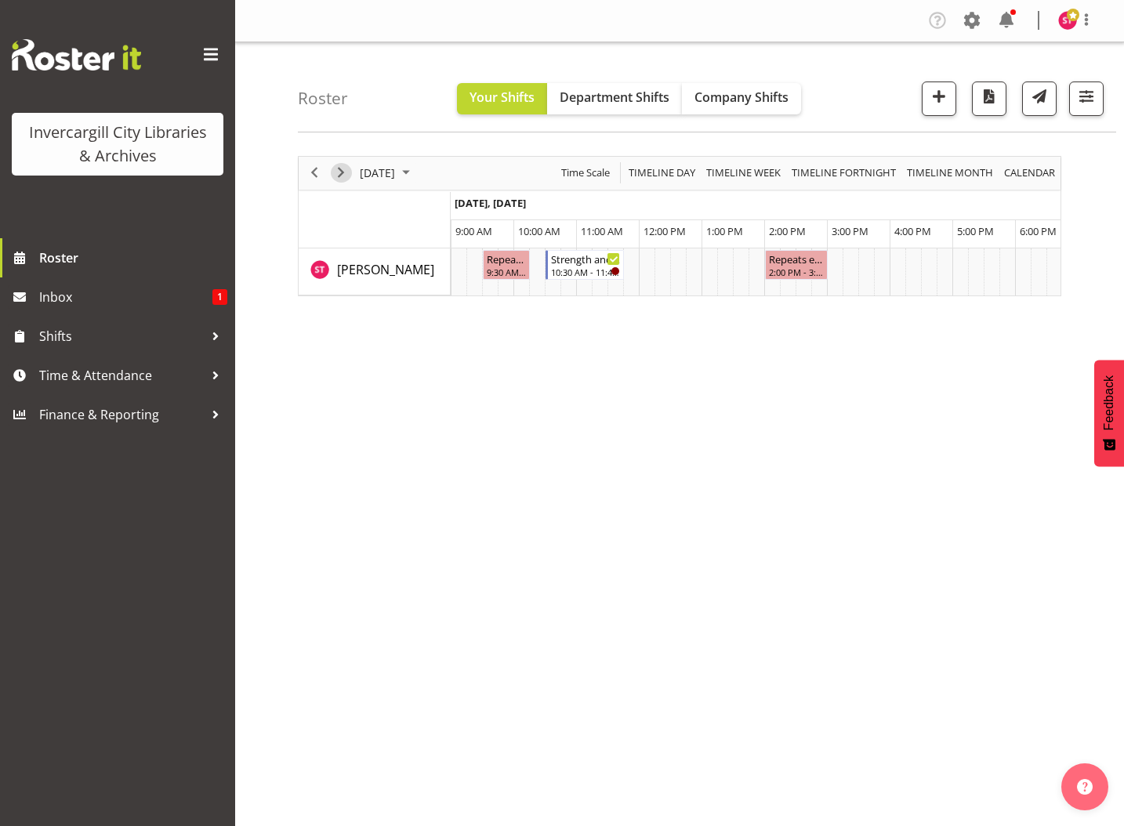 This screenshot has width=1124, height=826. What do you see at coordinates (602, 231) in the screenshot?
I see `span: 11:00 AM` at bounding box center [602, 231].